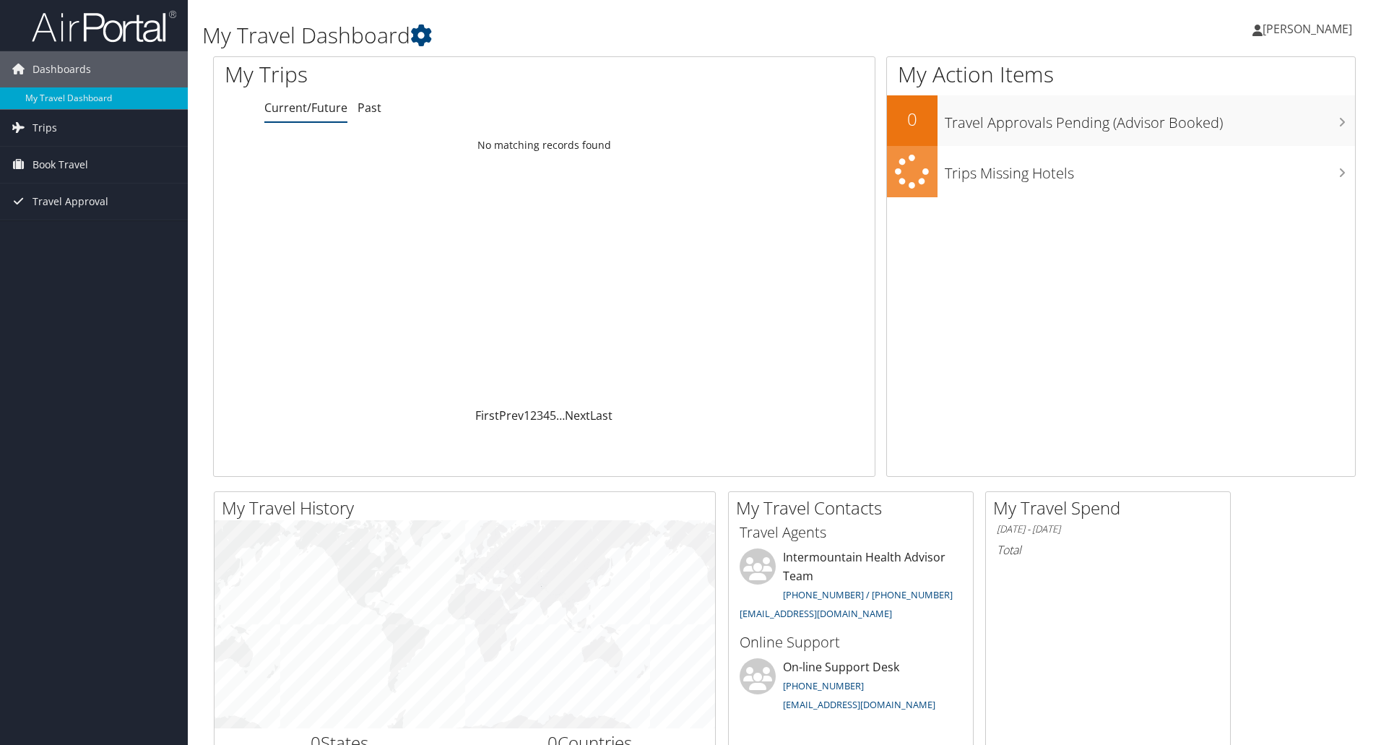 This screenshot has width=1381, height=745. What do you see at coordinates (912, 119) in the screenshot?
I see `h2: 0` at bounding box center [912, 119].